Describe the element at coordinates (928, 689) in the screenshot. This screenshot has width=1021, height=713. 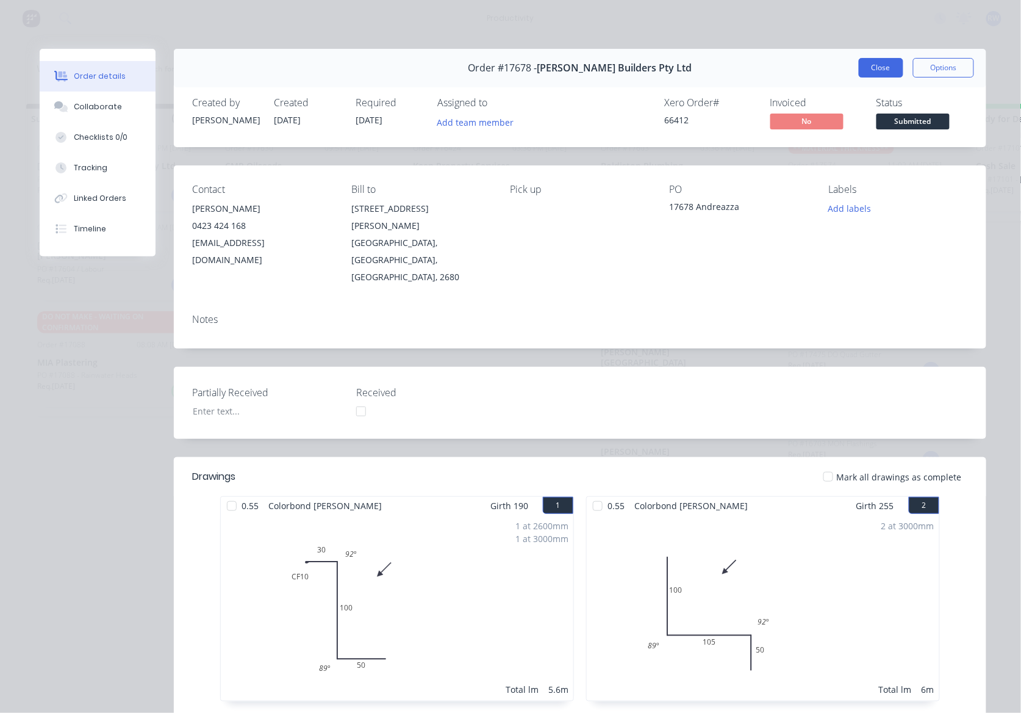
I see `div: 6m` at that location.